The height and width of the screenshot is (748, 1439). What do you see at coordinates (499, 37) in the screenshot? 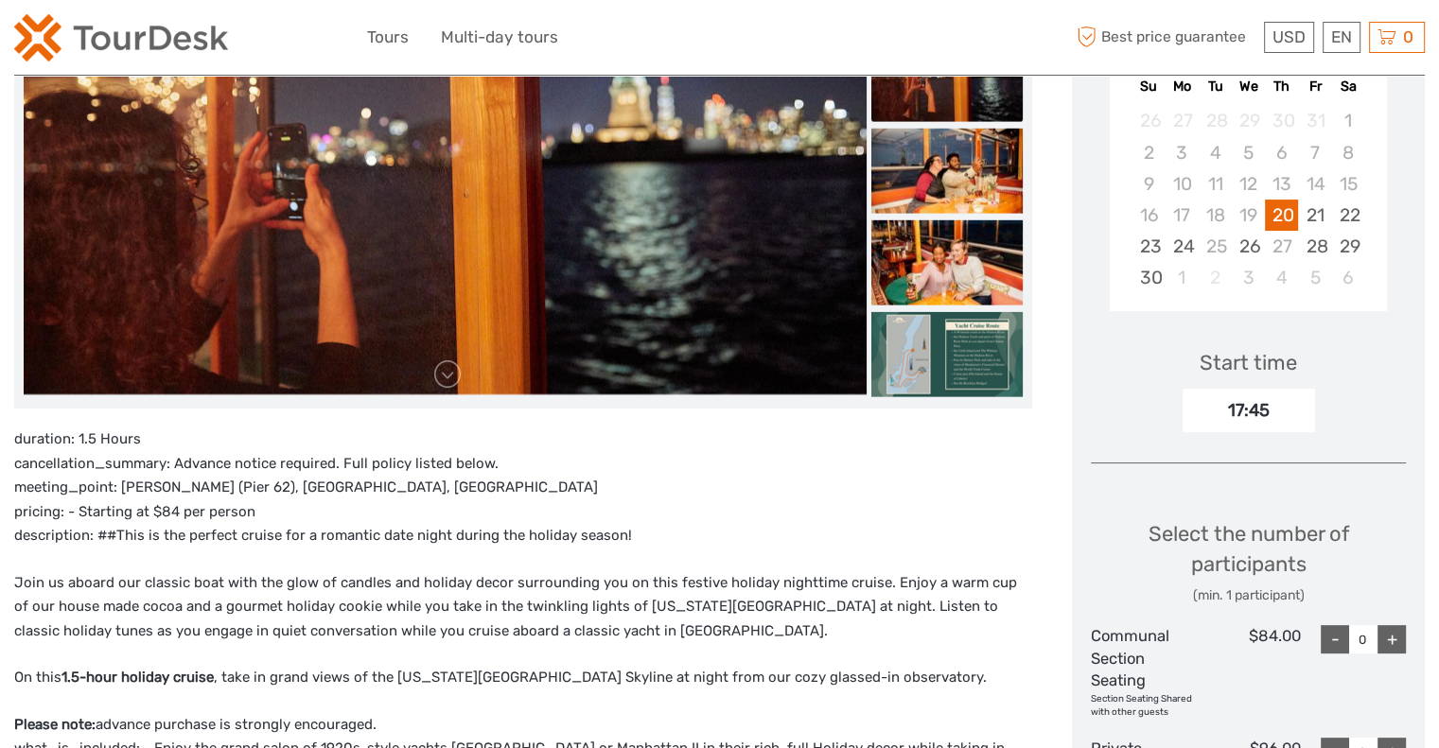
I see `a: Multi-day tours` at bounding box center [499, 37].